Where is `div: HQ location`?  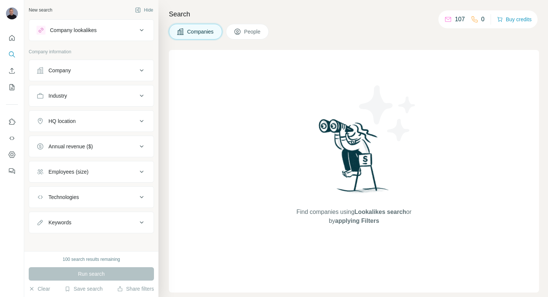
div: HQ location is located at coordinates (62, 121).